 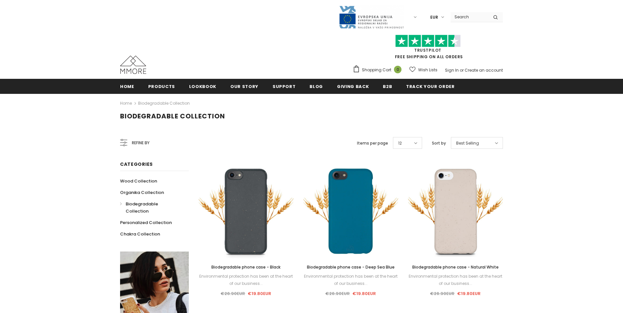 I want to click on a: Giving back, so click(x=352, y=86).